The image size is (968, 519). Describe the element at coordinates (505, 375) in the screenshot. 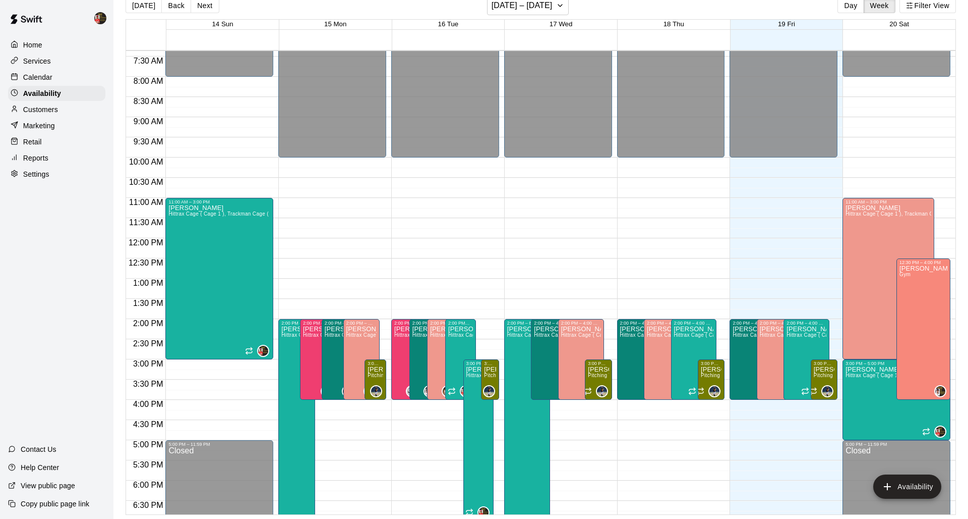

I see `span: Pitching Tunnel 2` at that location.